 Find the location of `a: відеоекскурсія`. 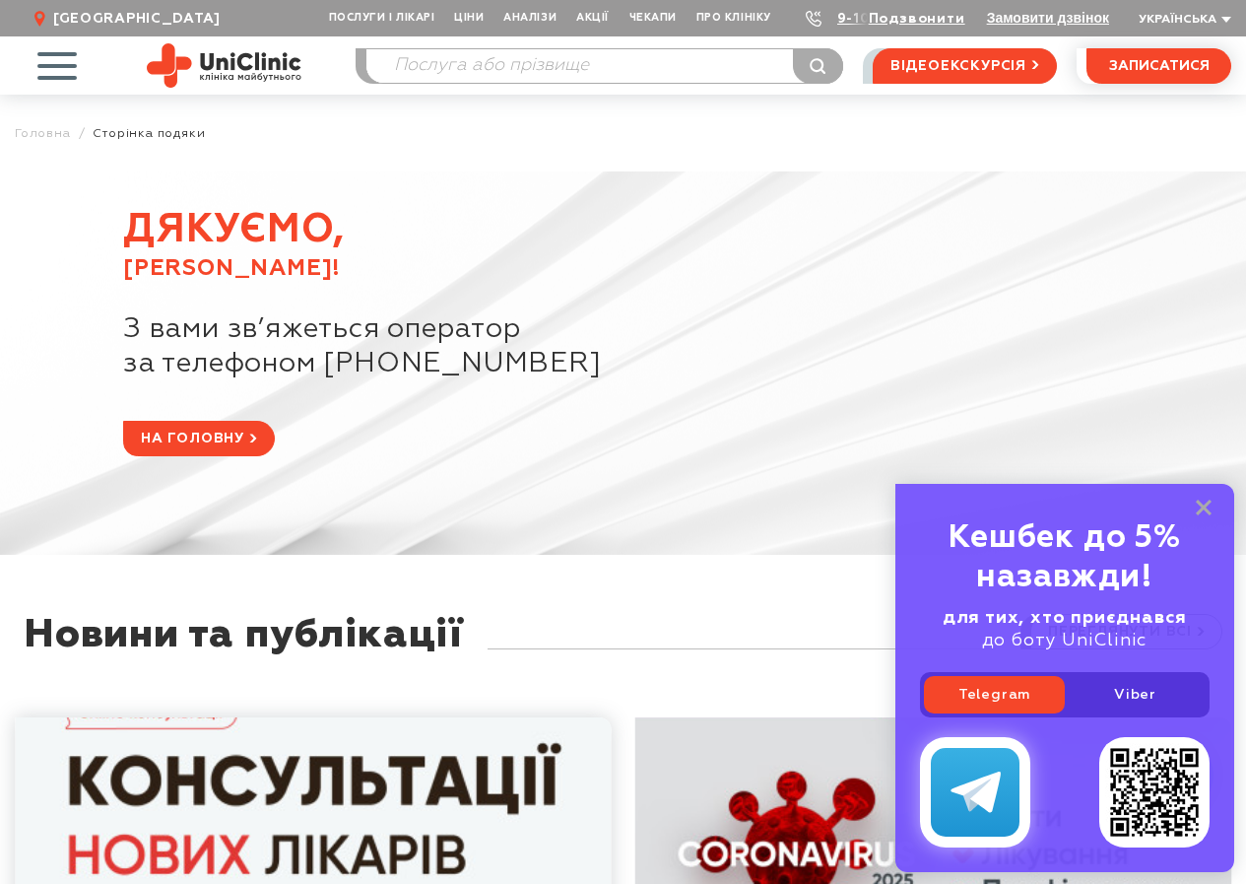

a: відеоекскурсія is located at coordinates (964, 66).